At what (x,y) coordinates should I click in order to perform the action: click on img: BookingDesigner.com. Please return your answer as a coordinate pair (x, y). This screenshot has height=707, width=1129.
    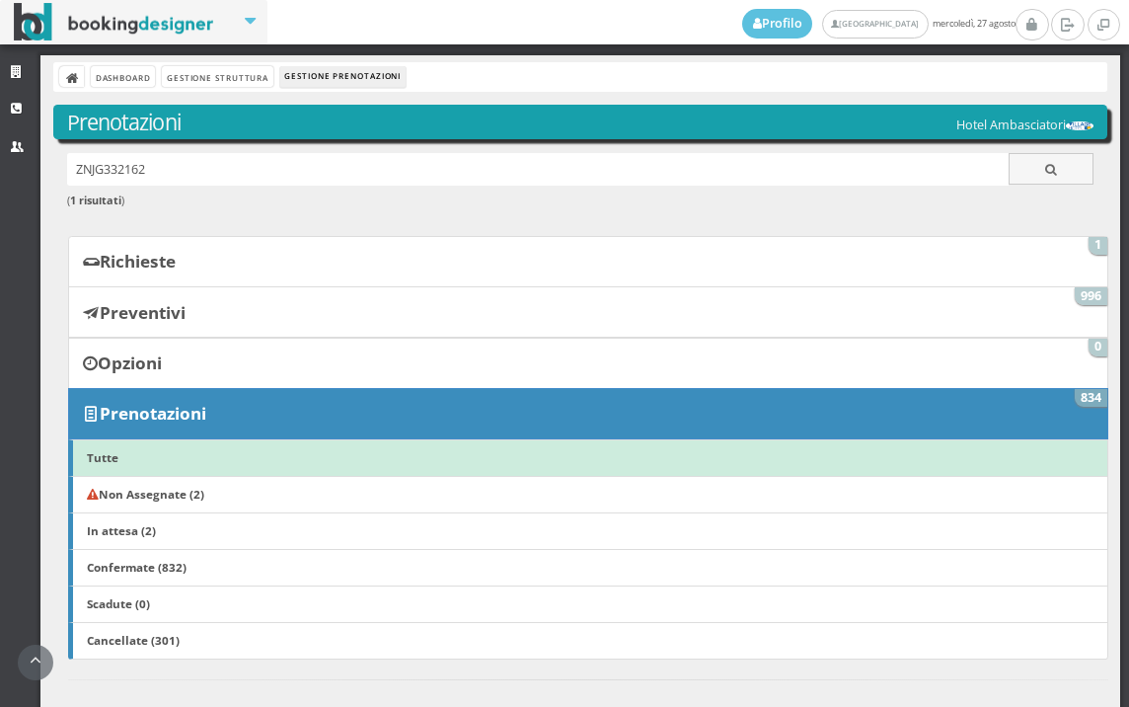
    Looking at the image, I should click on (114, 22).